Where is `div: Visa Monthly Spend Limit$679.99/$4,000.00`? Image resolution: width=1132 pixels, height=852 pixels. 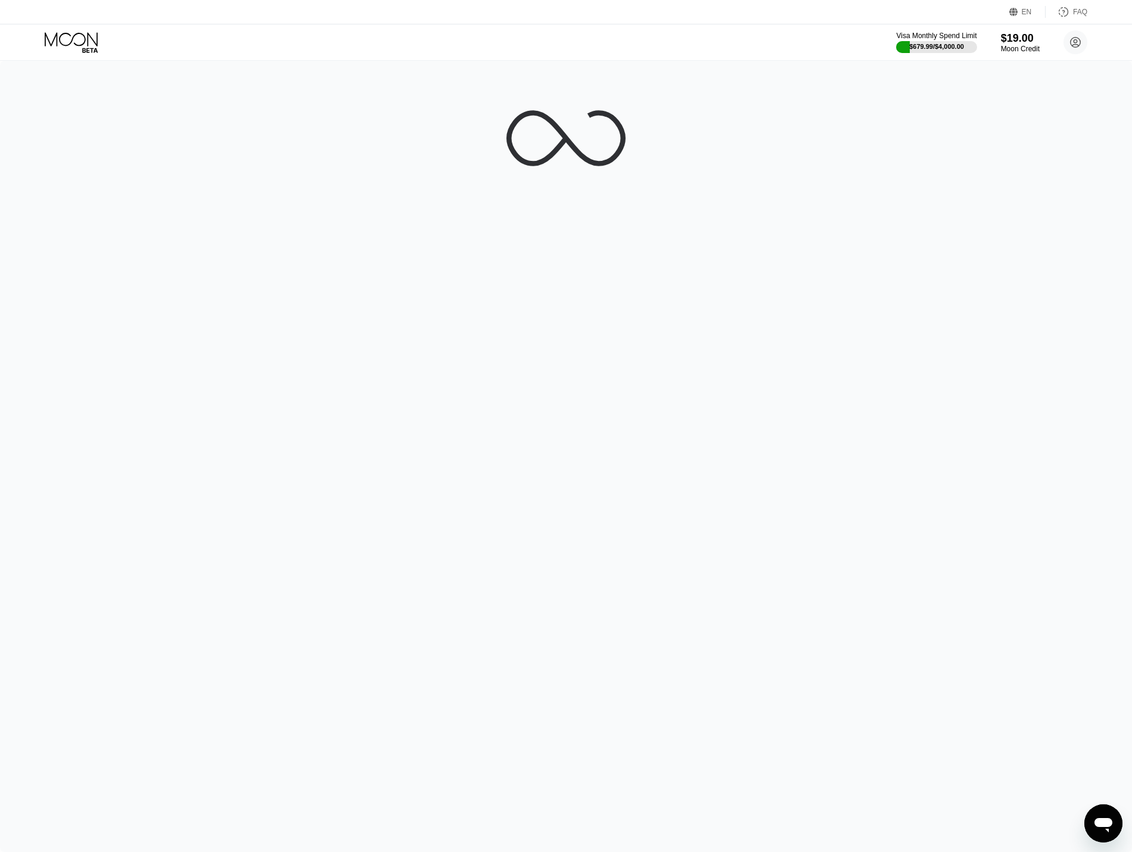 div: Visa Monthly Spend Limit$679.99/$4,000.00 is located at coordinates (936, 42).